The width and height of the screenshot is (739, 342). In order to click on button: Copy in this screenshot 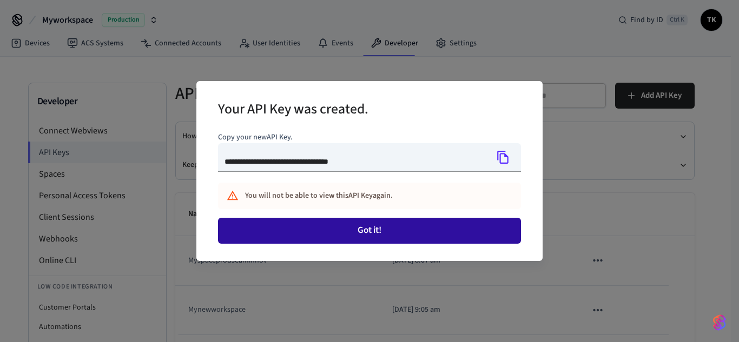, I will do `click(503, 157)`.